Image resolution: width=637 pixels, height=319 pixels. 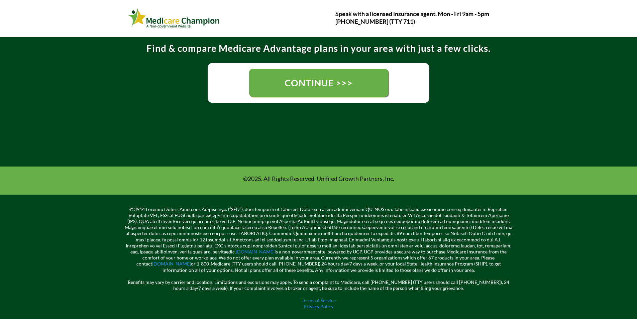 What do you see at coordinates (319, 179) in the screenshot?
I see `p: ©2025. All Rights Reserved. Unifiied Growth Partners, Inc.` at bounding box center [319, 179].